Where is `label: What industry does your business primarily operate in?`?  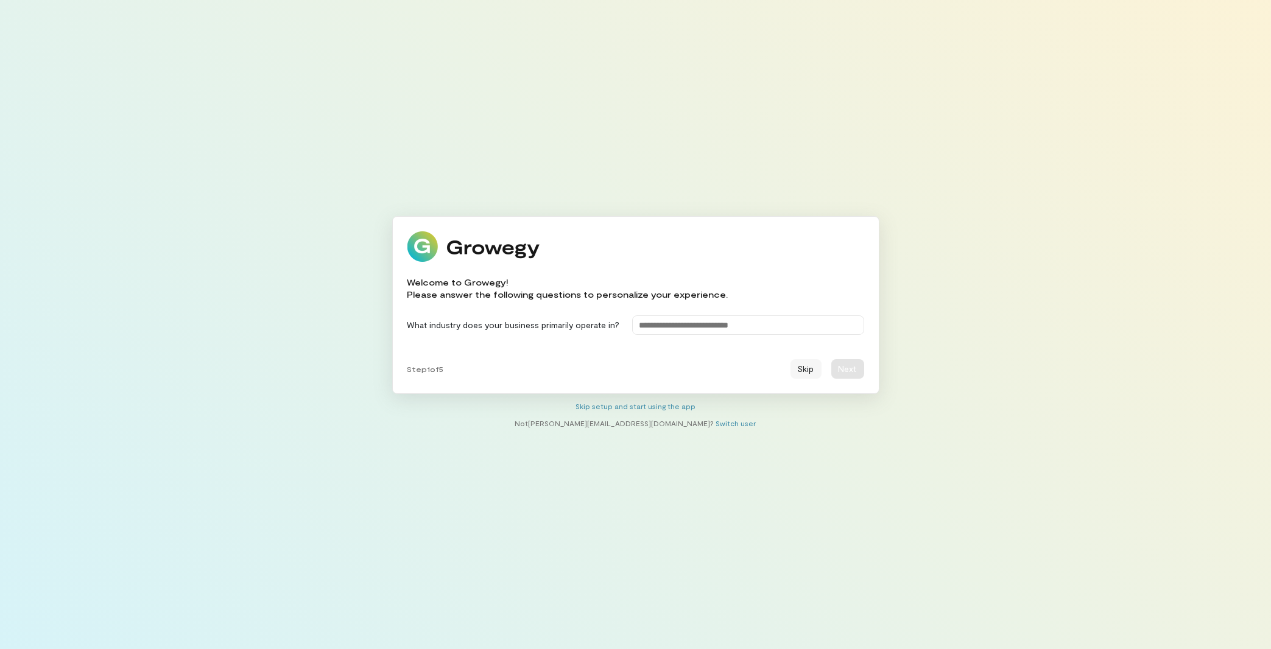 label: What industry does your business primarily operate in? is located at coordinates (513, 325).